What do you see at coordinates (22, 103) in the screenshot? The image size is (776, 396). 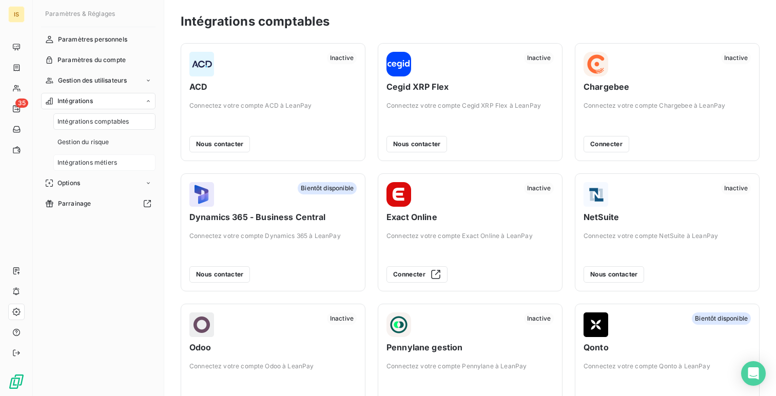 I see `span: 35` at bounding box center [22, 103].